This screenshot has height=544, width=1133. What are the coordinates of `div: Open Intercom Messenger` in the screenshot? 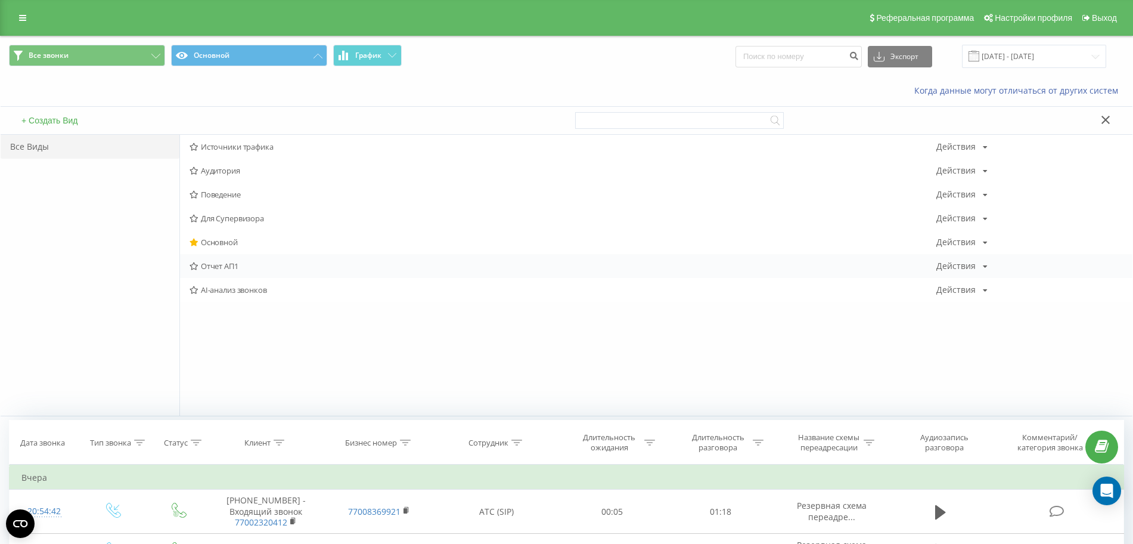 It's located at (1107, 491).